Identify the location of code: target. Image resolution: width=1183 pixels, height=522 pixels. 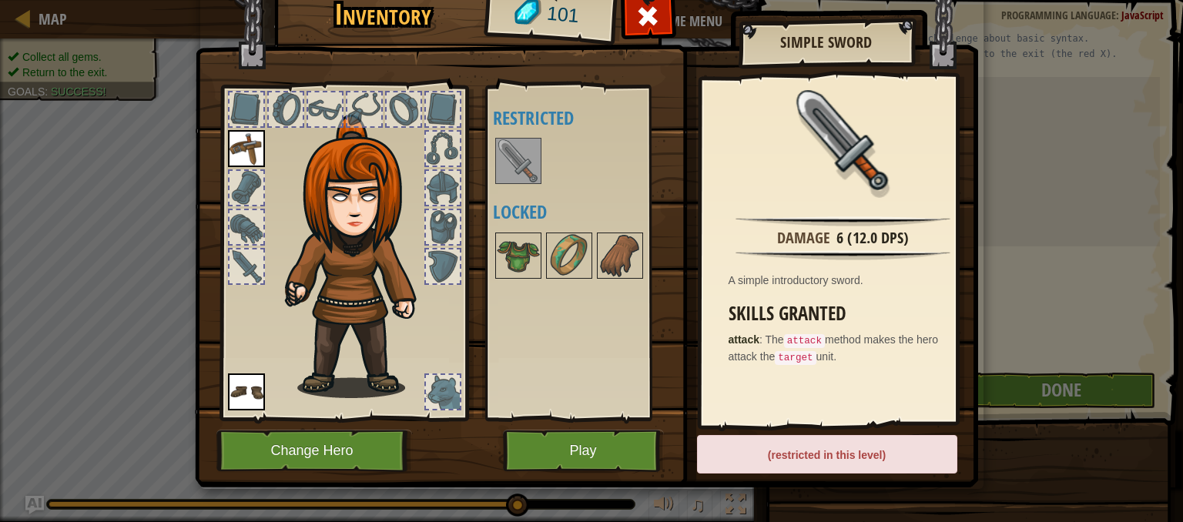
(795, 358).